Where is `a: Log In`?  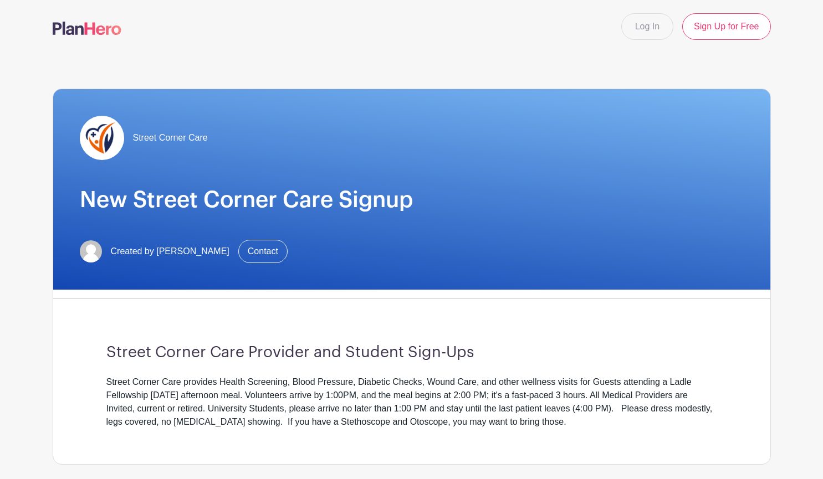
a: Log In is located at coordinates (647, 27).